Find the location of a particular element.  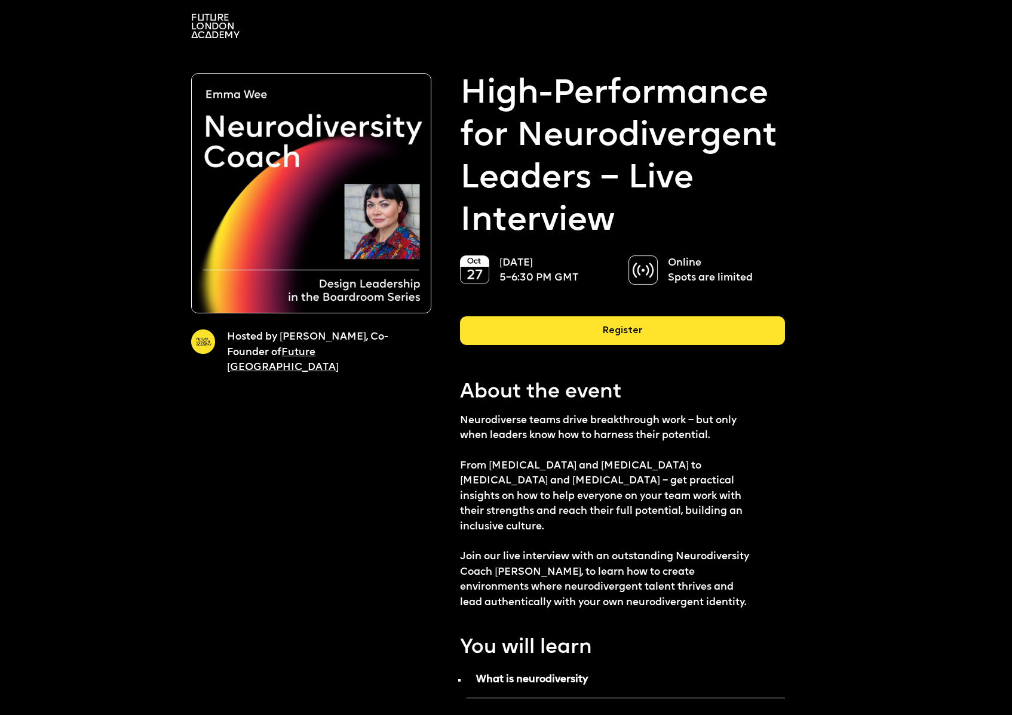

p: Neurodiverse teams drive breakthrough work – but only when leaders know how to harness their pote... is located at coordinates (606, 512).